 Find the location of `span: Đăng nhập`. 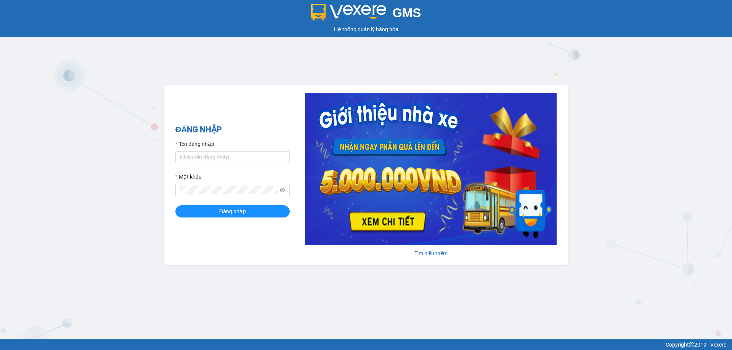

span: Đăng nhập is located at coordinates (232, 211).